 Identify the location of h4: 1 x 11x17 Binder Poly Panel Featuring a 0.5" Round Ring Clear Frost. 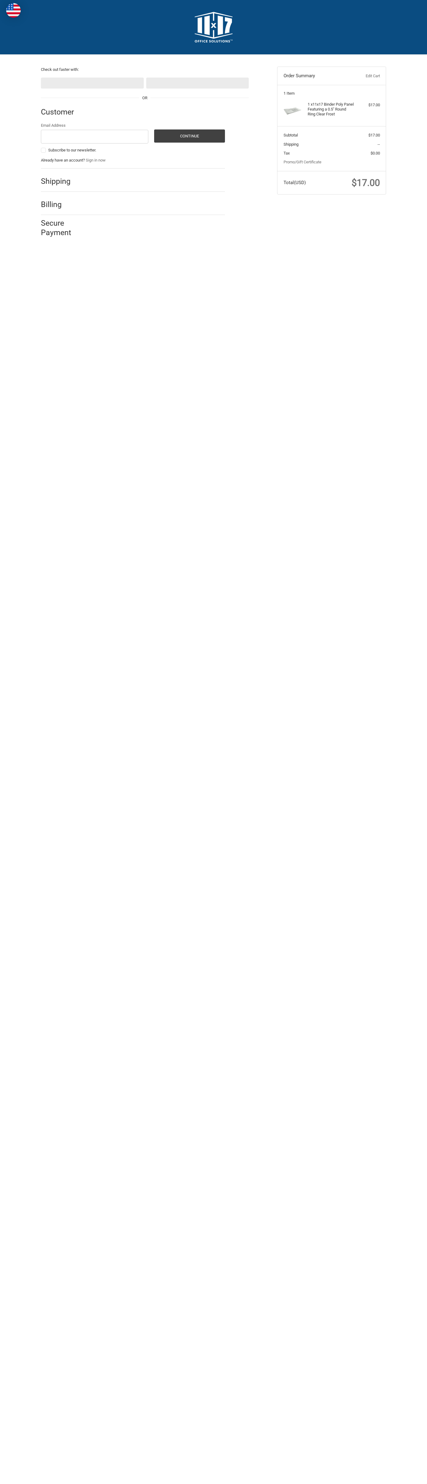
(331, 109).